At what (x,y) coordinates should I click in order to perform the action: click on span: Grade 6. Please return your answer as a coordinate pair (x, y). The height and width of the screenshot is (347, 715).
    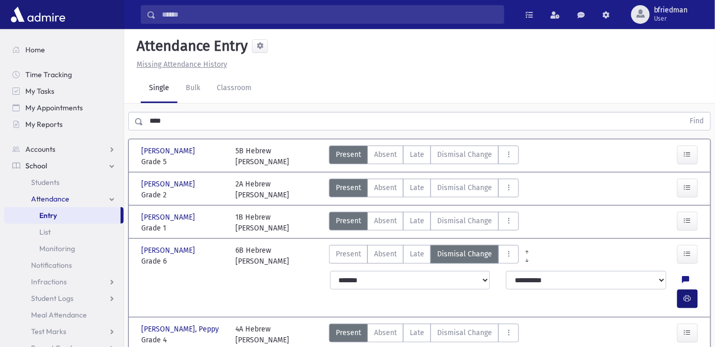
    Looking at the image, I should click on (183, 261).